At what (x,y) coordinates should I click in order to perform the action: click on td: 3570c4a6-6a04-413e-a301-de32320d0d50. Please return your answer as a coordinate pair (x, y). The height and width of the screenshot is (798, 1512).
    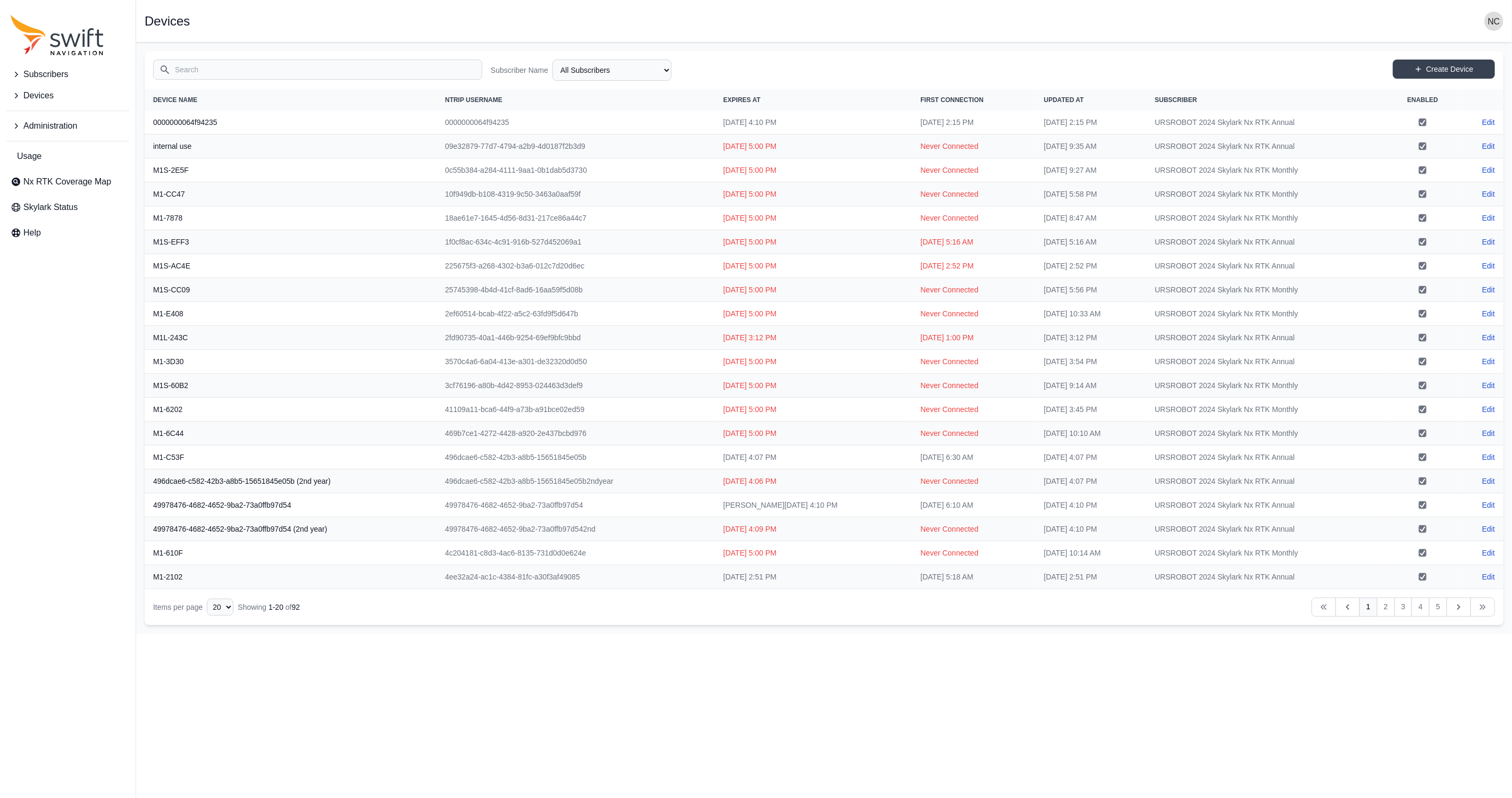
    Looking at the image, I should click on (575, 361).